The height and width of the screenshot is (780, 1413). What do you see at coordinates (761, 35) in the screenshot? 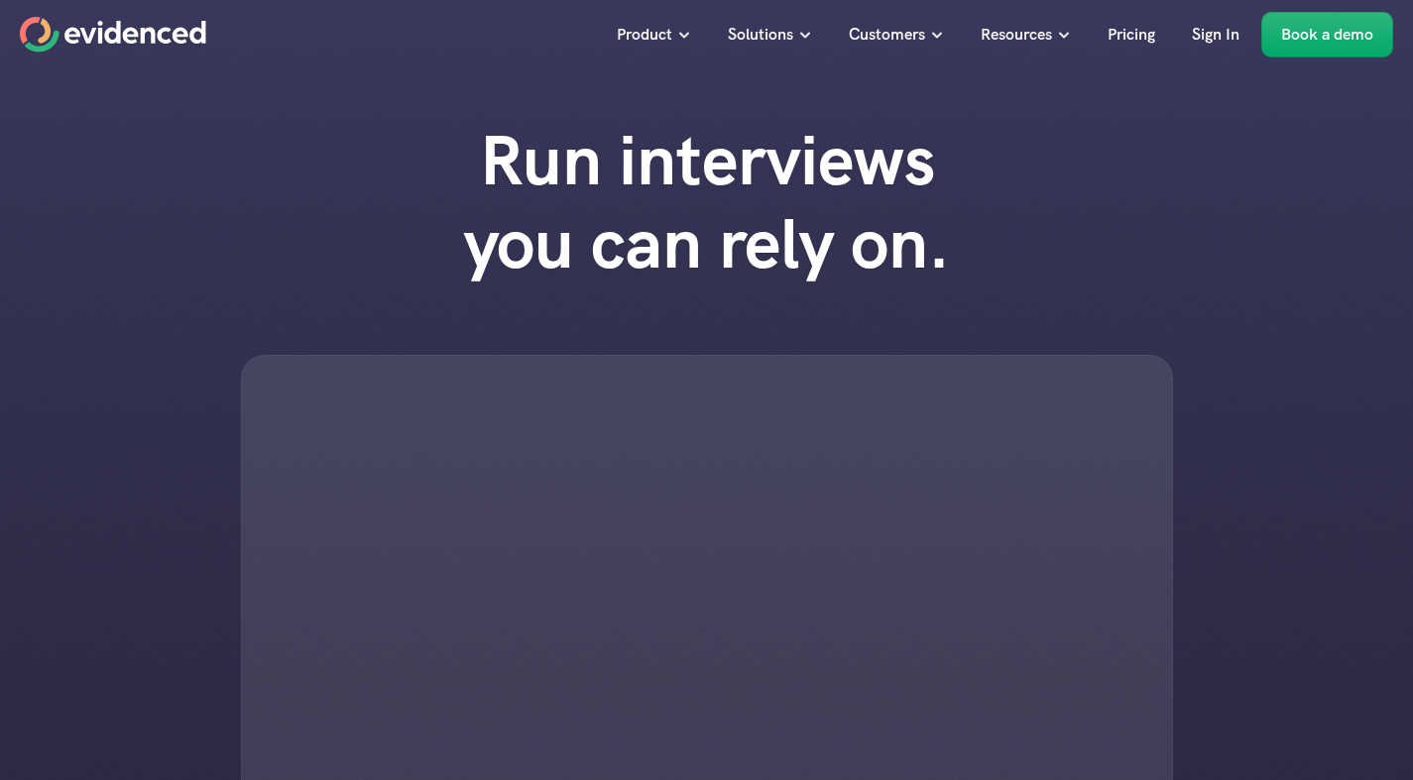
I see `p: Solutions` at bounding box center [761, 35].